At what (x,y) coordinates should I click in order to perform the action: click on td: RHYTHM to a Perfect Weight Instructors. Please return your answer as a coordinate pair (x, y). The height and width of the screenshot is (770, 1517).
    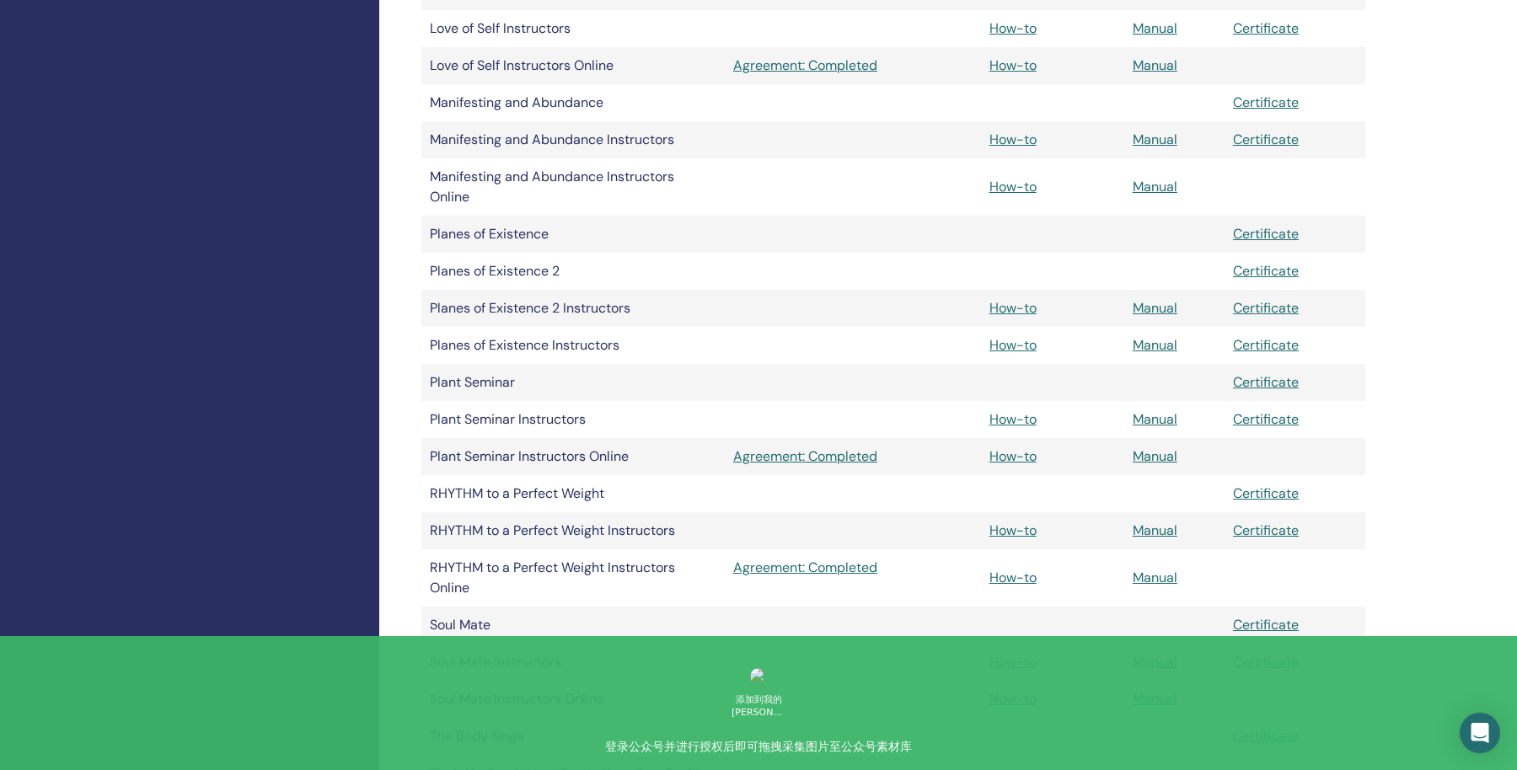
    Looking at the image, I should click on (573, 531).